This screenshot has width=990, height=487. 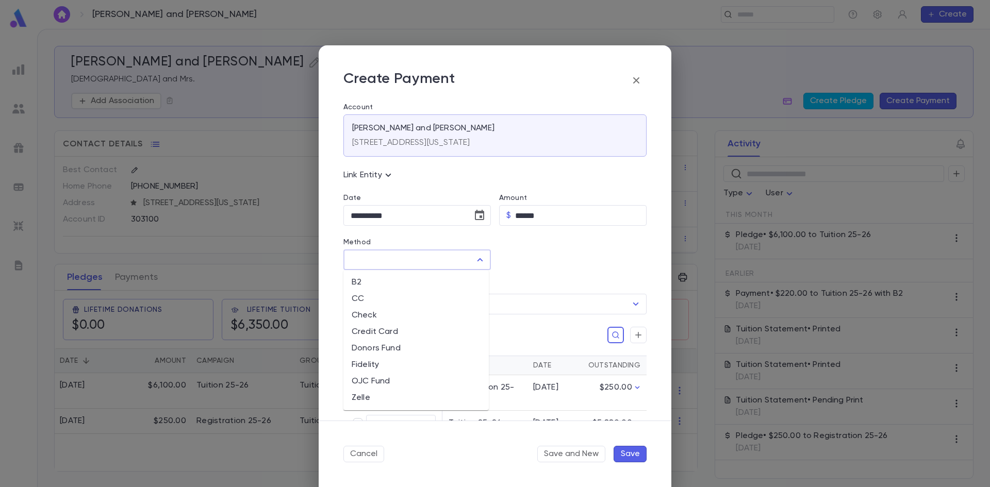 I want to click on li: Donors Fund, so click(x=416, y=349).